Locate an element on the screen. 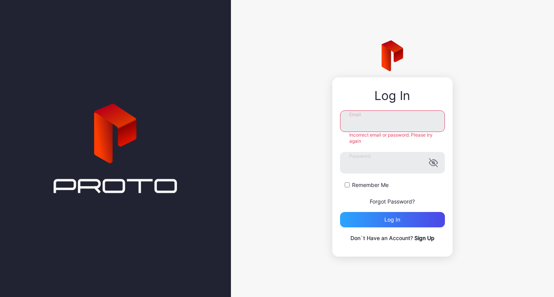 This screenshot has width=554, height=297. div: Log In is located at coordinates (392, 96).